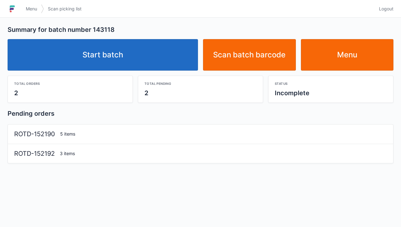 The image size is (401, 227). Describe the element at coordinates (386, 9) in the screenshot. I see `span: Logout` at that location.